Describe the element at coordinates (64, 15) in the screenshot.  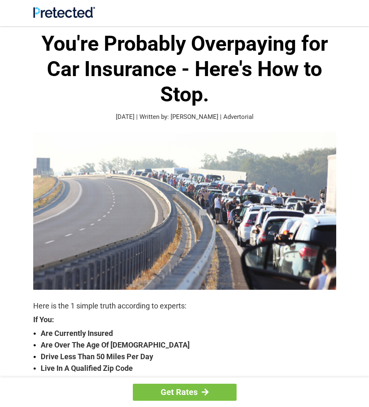
I see `a: Site Logo` at that location.